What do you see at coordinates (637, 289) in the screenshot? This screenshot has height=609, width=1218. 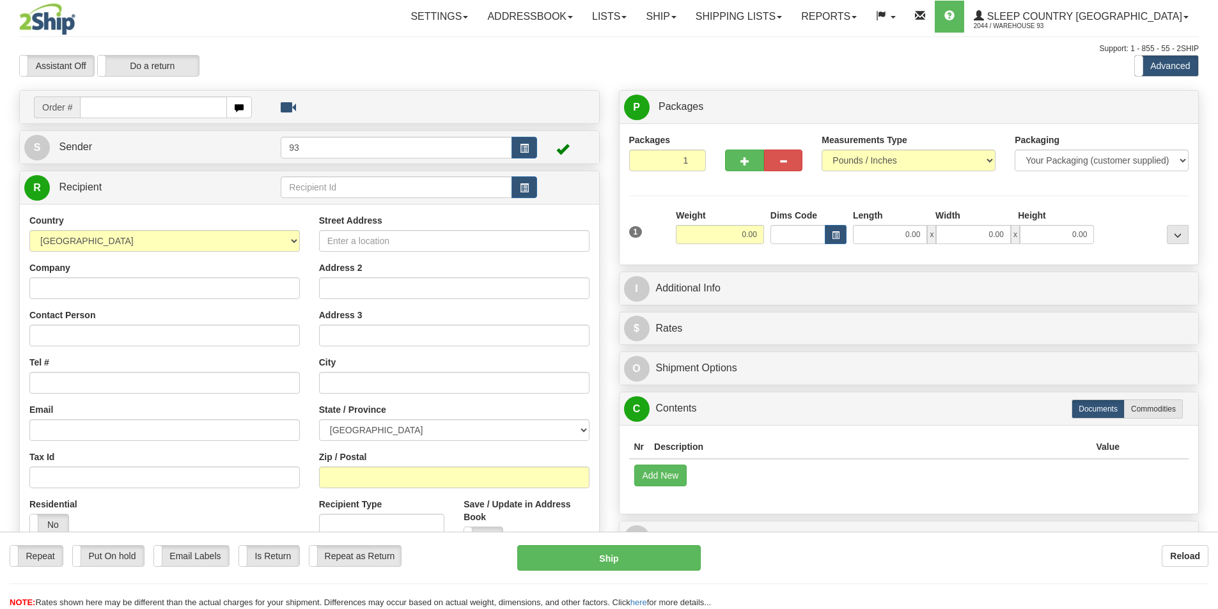 I see `span: I` at bounding box center [637, 289].